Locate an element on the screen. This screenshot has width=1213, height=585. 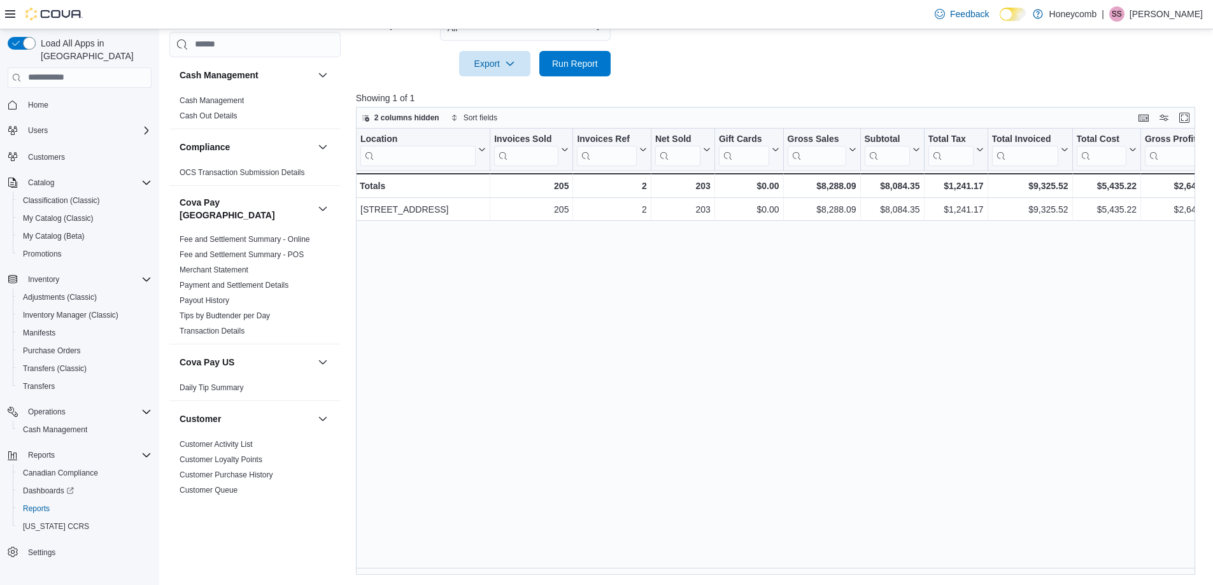
a: Reports is located at coordinates (36, 509).